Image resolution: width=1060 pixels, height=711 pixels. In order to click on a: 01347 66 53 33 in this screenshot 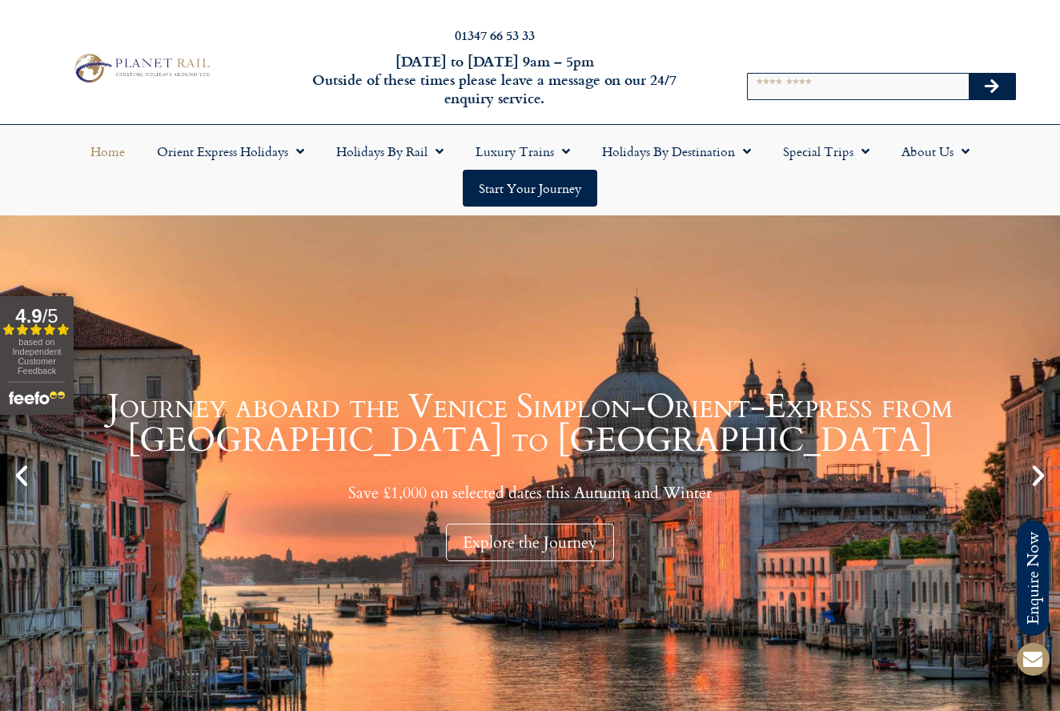, I will do `click(495, 34)`.